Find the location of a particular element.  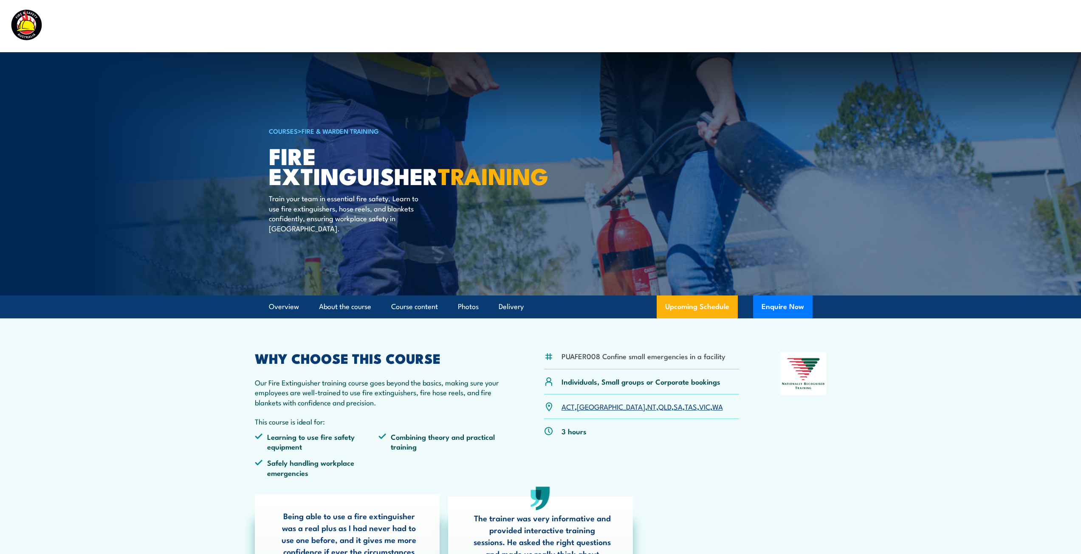

strong: TRAINING is located at coordinates (493, 175).